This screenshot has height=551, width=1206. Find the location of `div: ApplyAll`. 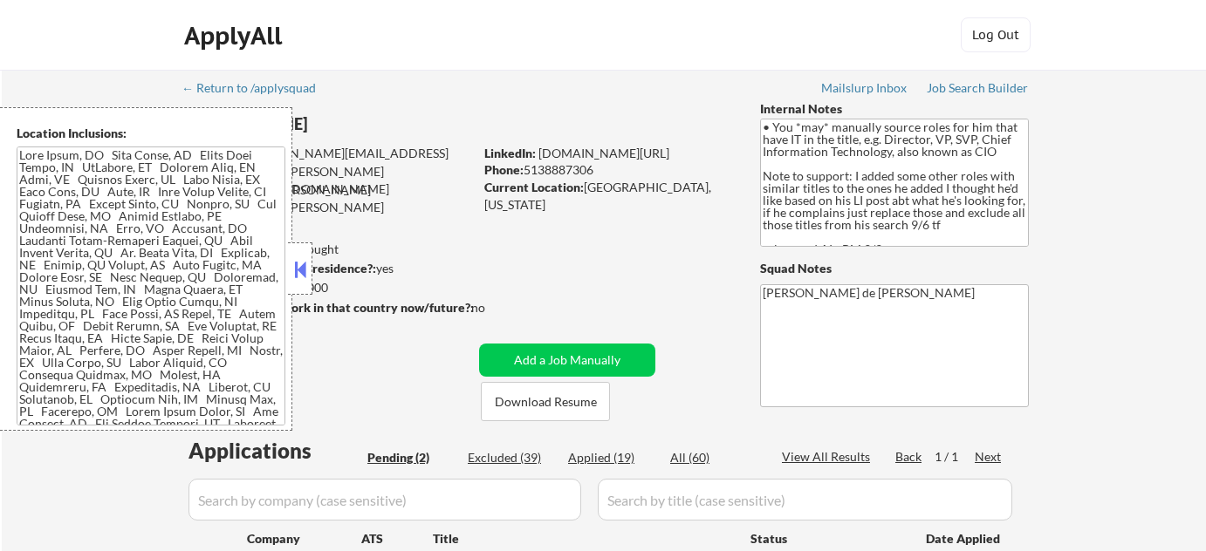

div: ApplyAll is located at coordinates (236, 36).